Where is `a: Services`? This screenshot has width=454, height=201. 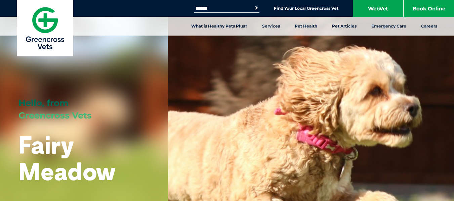 a: Services is located at coordinates (271, 26).